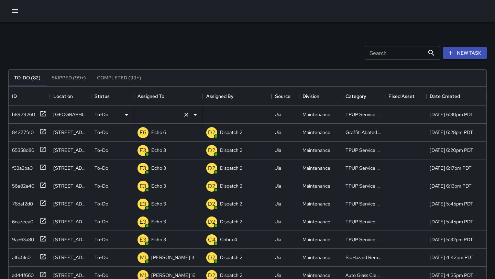 This screenshot has height=279, width=495. Describe the element at coordinates (21, 220) in the screenshot. I see `div: 6ca7eea0` at that location.